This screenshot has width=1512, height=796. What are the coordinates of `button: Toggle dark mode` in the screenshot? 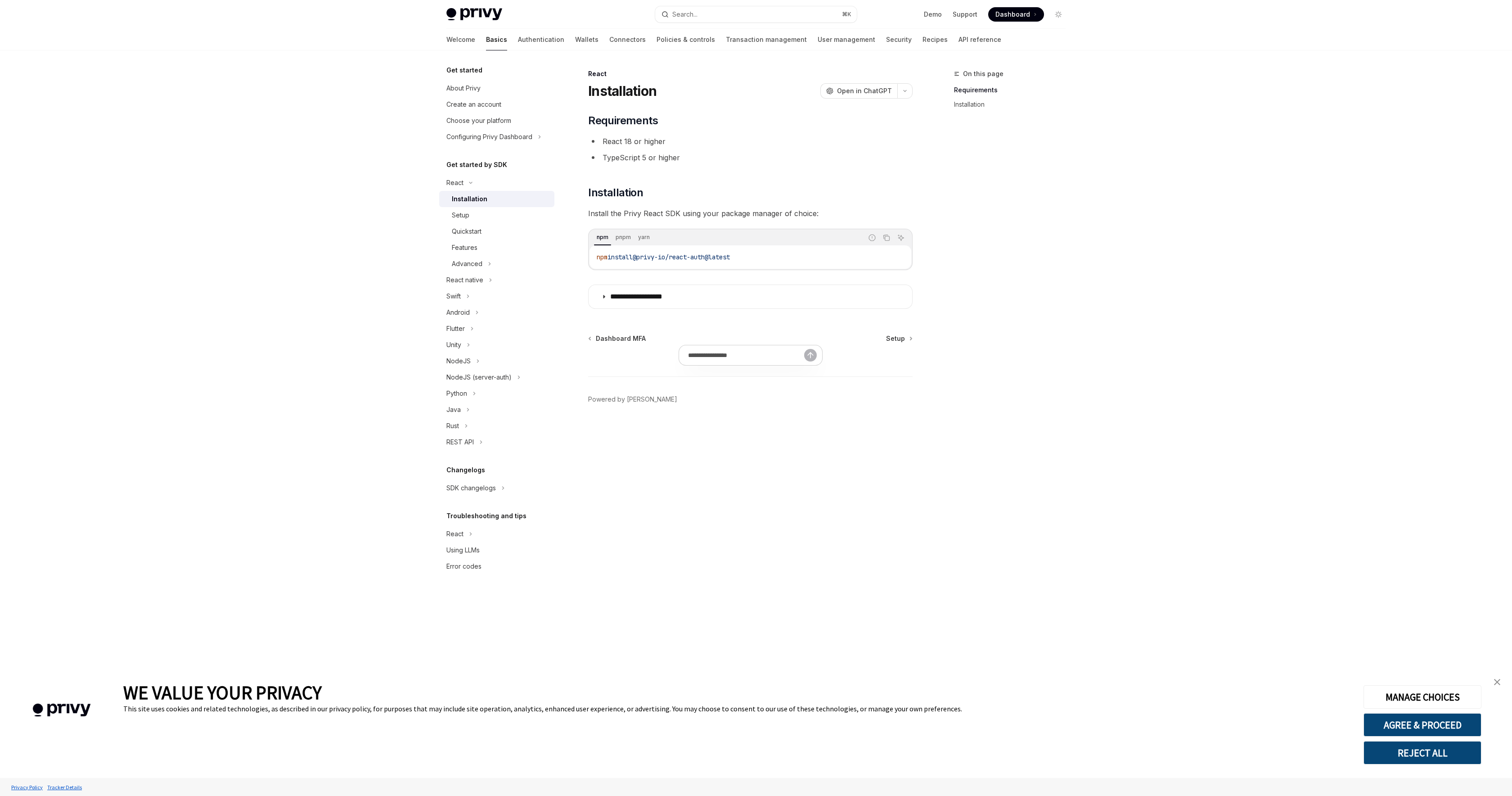 It's located at (1059, 15).